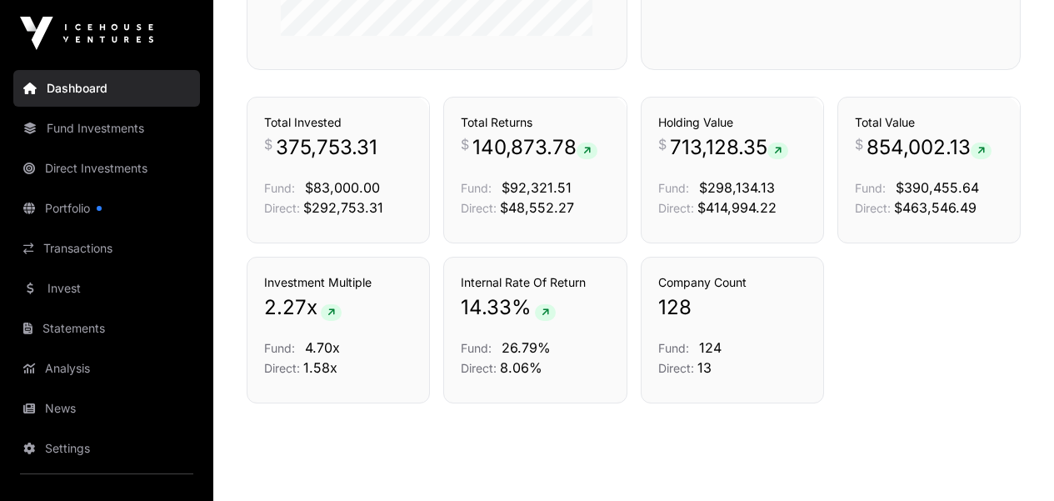 The image size is (1054, 501). I want to click on h3: Total Value, so click(929, 122).